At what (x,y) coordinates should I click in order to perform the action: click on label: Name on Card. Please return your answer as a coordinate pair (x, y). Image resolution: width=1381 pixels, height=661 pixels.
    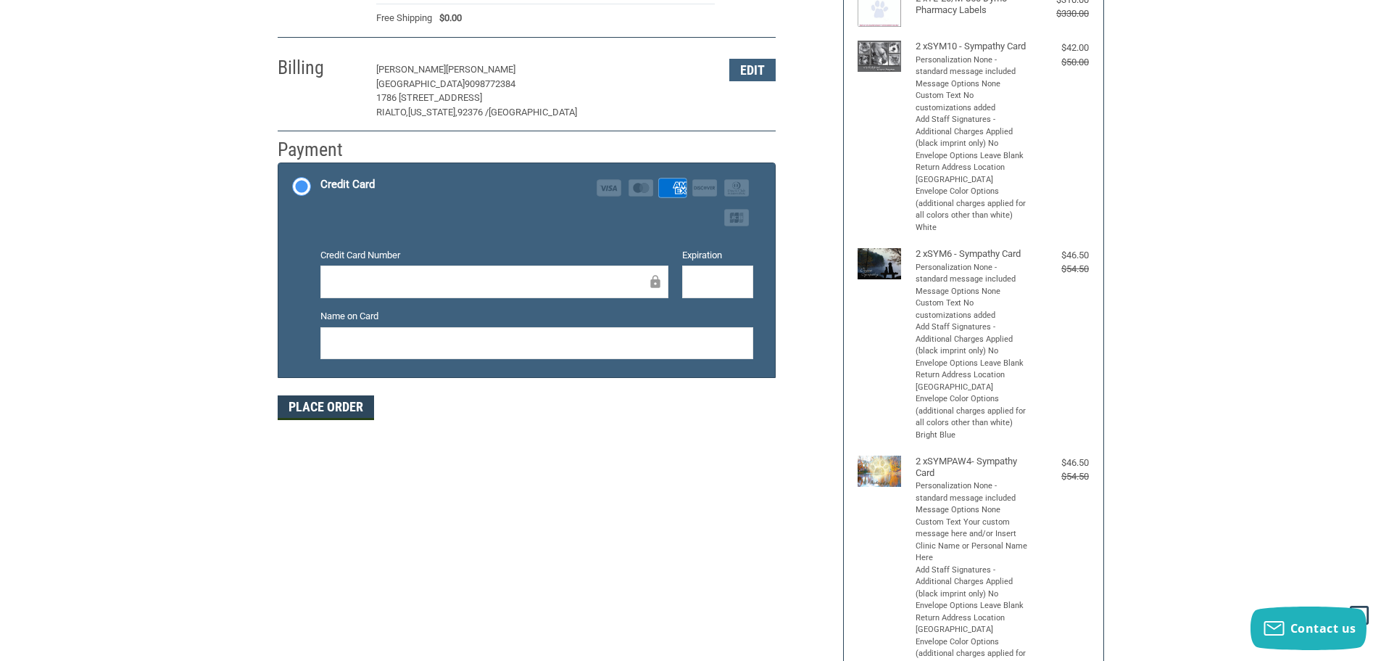
    Looking at the image, I should click on (537, 316).